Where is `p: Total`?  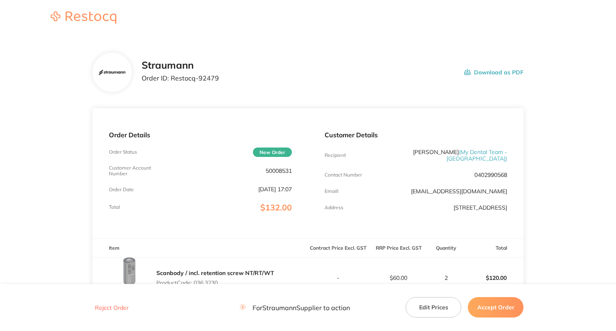 p: Total is located at coordinates (114, 207).